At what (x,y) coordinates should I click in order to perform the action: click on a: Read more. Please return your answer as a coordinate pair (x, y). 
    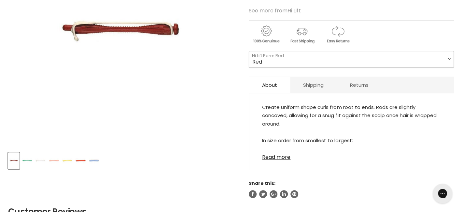
    Looking at the image, I should click on (351, 155).